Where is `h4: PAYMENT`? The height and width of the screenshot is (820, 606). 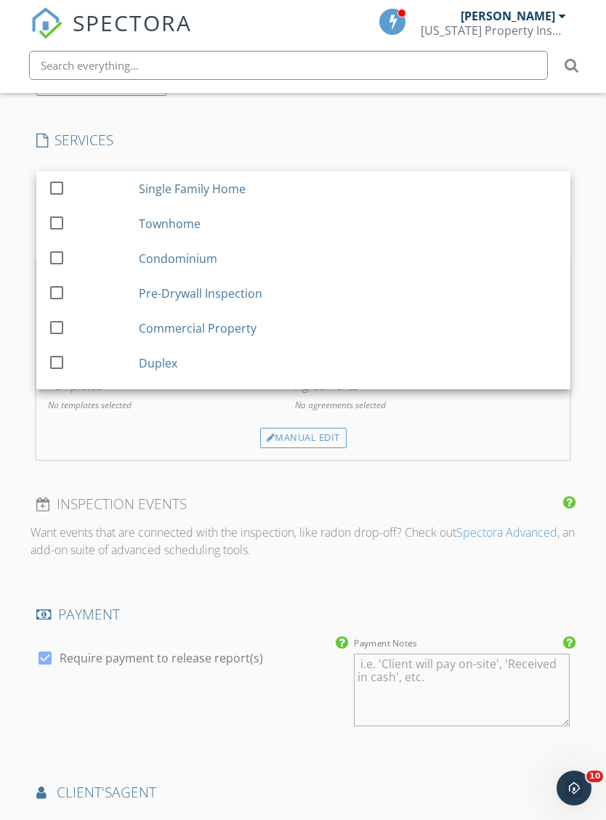
h4: PAYMENT is located at coordinates (303, 615).